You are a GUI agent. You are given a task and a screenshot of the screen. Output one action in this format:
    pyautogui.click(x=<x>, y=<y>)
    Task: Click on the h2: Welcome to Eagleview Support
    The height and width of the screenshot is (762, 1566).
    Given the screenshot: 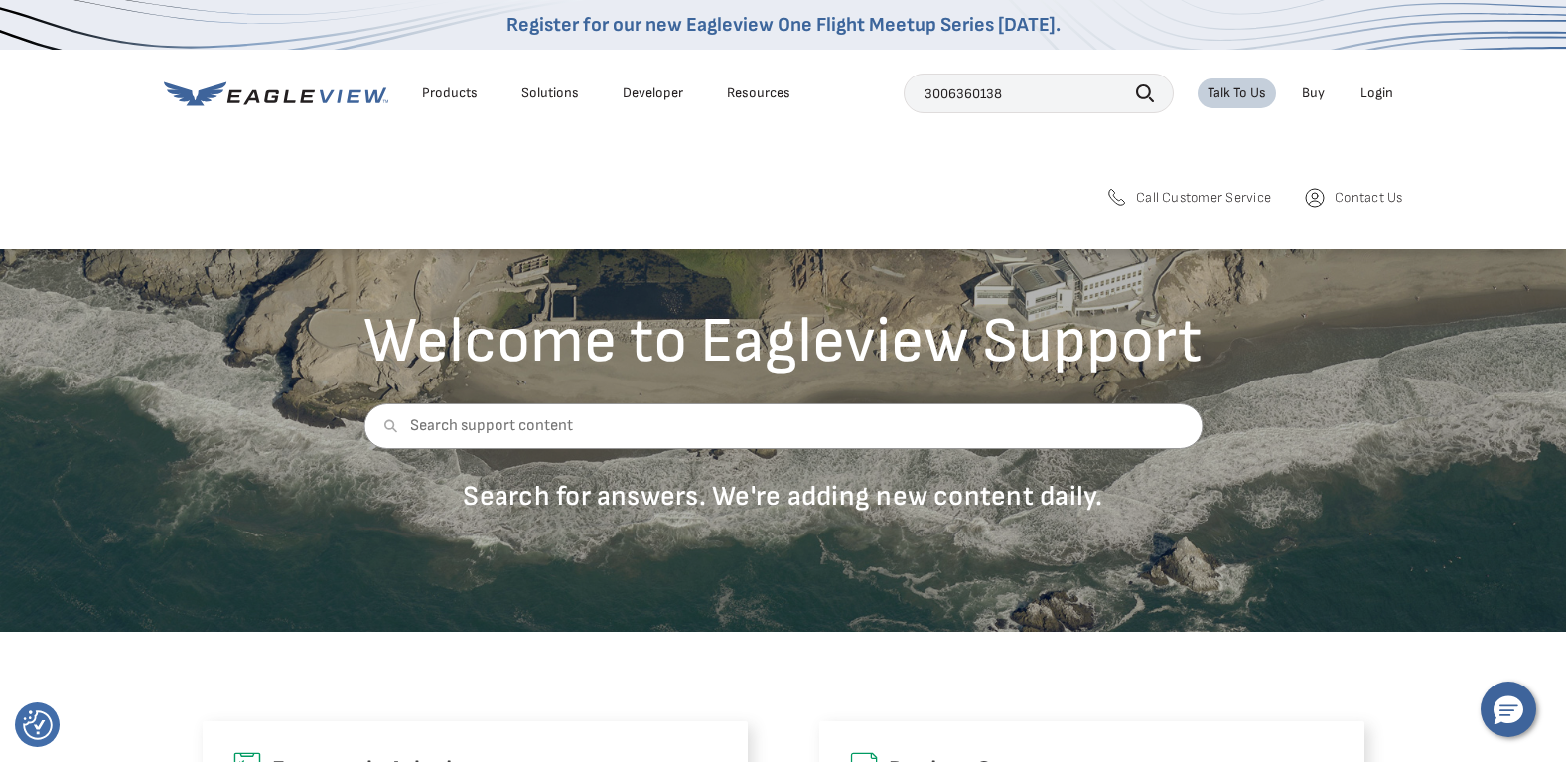 What is the action you would take?
    pyautogui.click(x=782, y=342)
    